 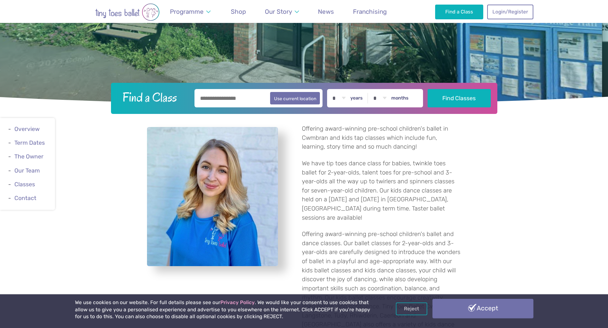 What do you see at coordinates (459, 12) in the screenshot?
I see `a: Find a Class` at bounding box center [459, 12].